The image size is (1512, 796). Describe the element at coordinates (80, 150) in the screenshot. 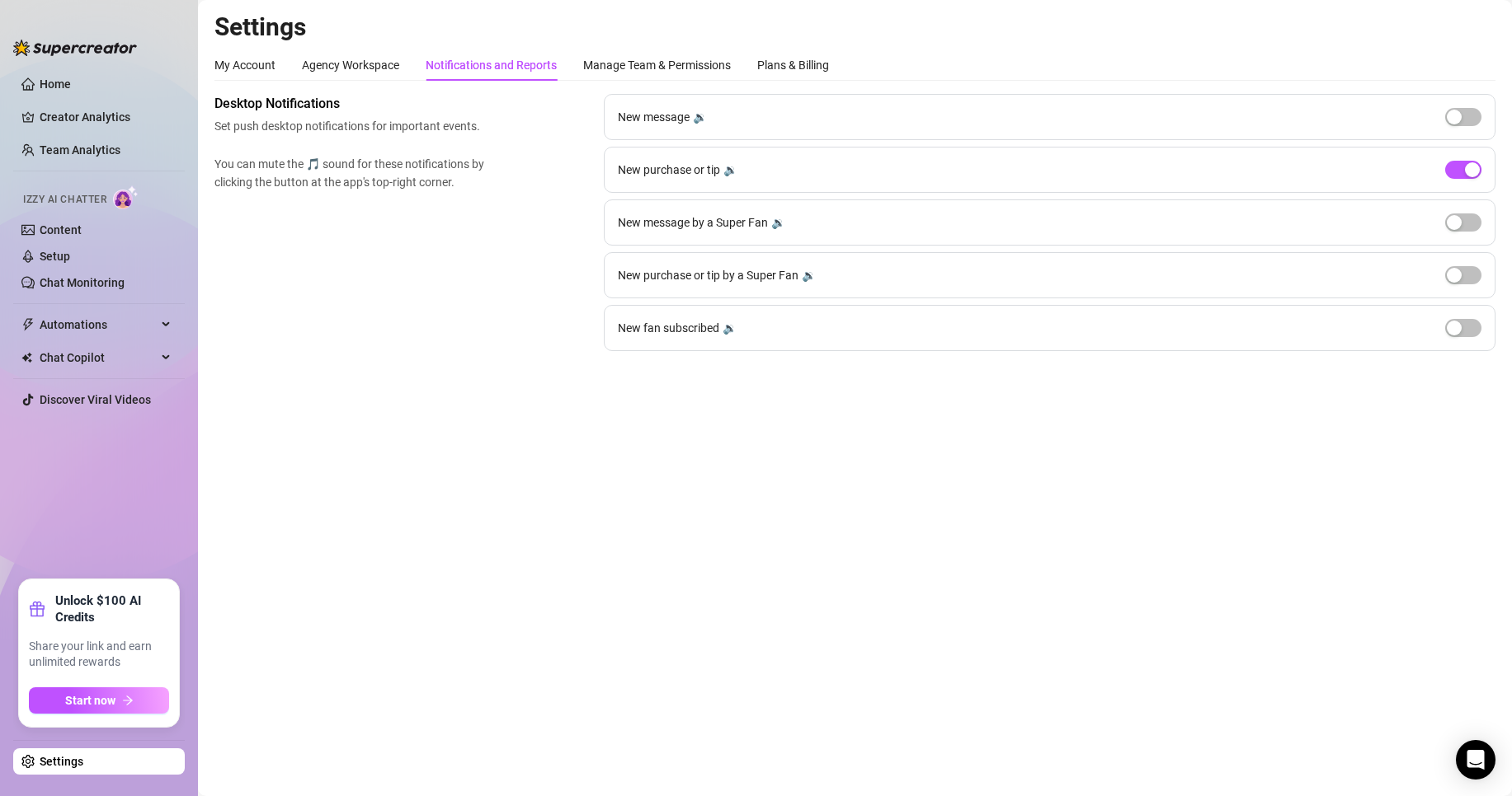

I see `a: Team Analytics` at that location.